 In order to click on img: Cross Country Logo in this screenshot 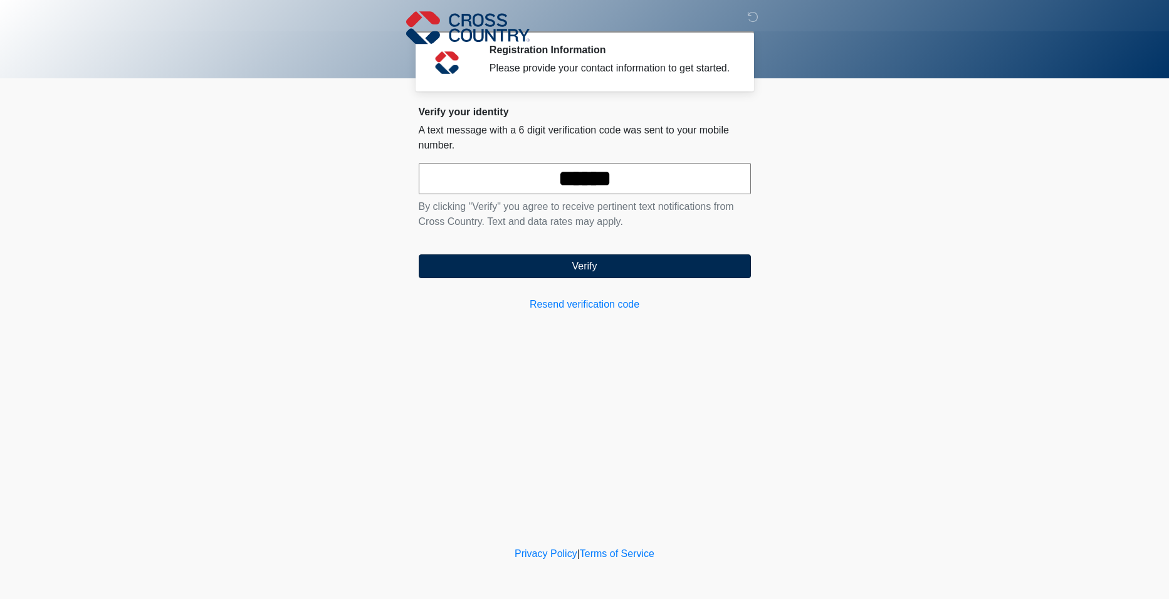, I will do `click(468, 28)`.